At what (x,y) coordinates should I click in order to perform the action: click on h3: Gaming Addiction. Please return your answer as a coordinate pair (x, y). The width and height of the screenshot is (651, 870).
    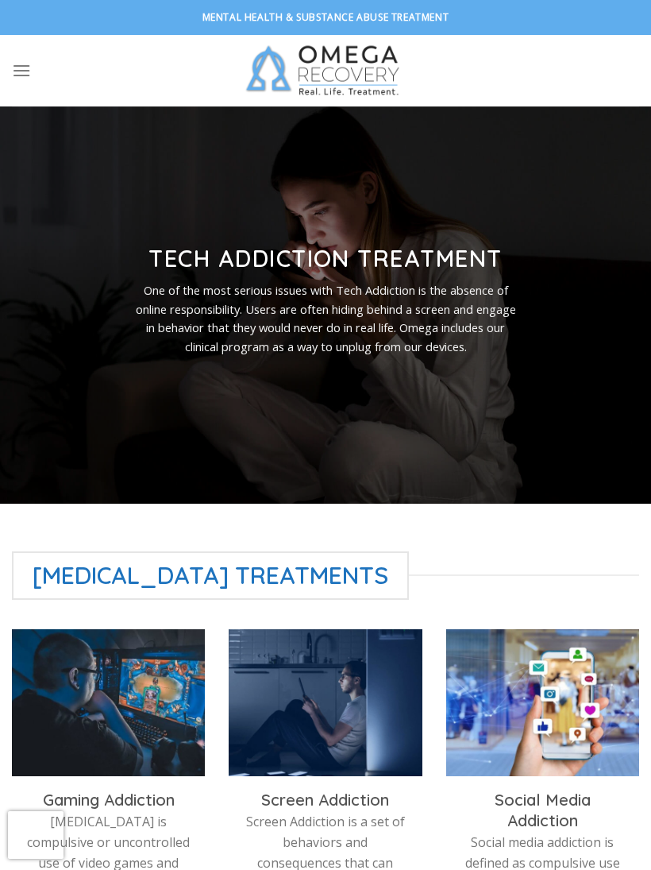
    Looking at the image, I should click on (108, 800).